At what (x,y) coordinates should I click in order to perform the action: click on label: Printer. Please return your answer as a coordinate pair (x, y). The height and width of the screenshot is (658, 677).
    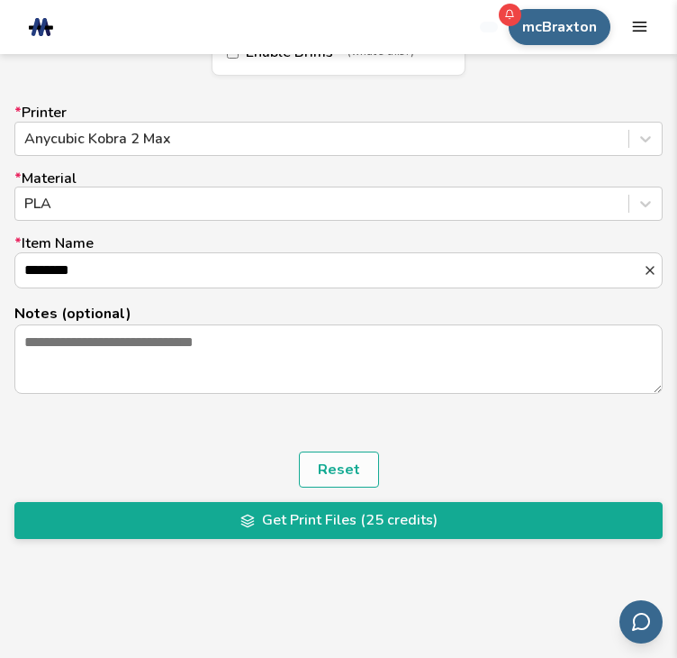
    Looking at the image, I should click on (339, 130).